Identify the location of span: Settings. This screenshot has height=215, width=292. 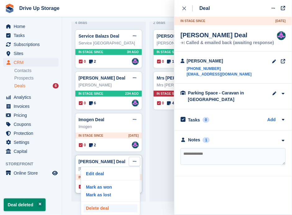
(32, 142).